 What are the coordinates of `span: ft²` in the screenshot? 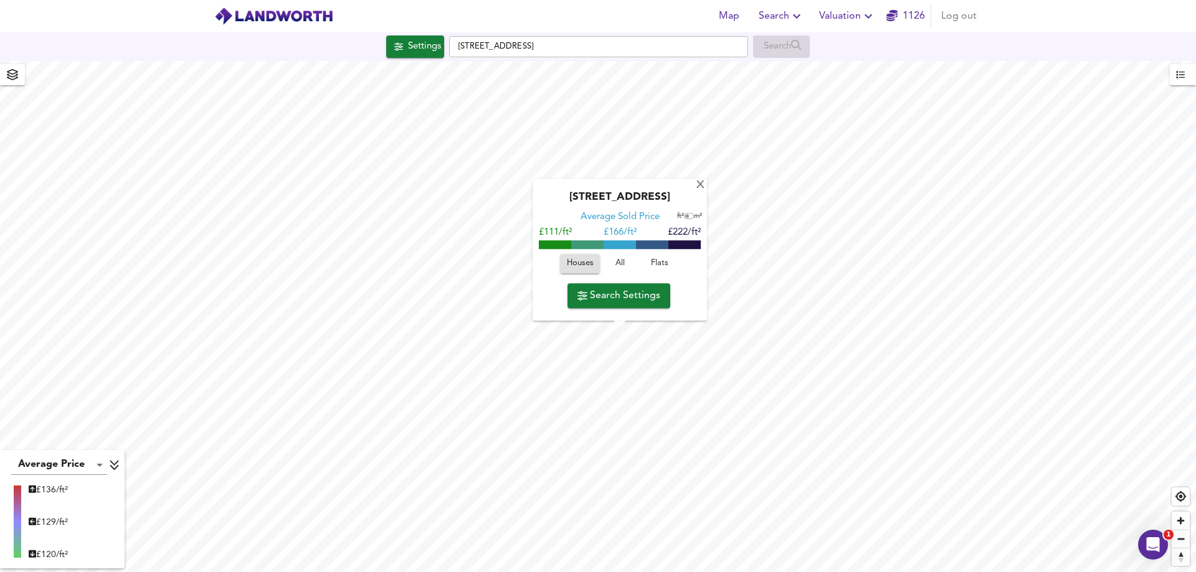 It's located at (680, 217).